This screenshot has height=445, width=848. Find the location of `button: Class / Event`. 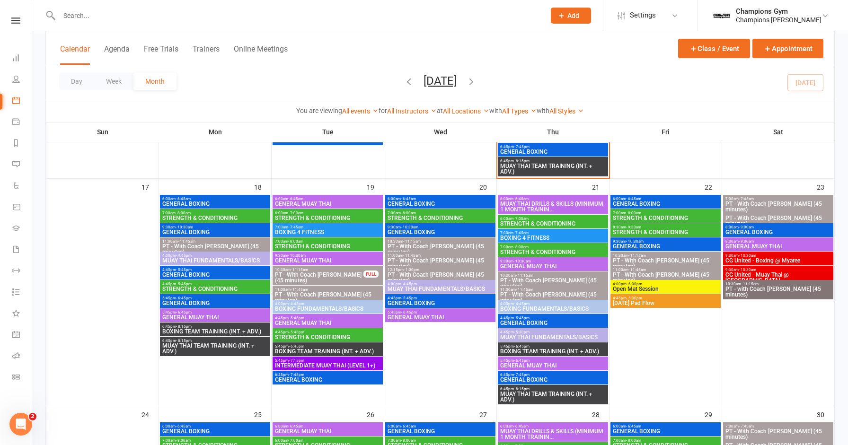

button: Class / Event is located at coordinates (714, 48).